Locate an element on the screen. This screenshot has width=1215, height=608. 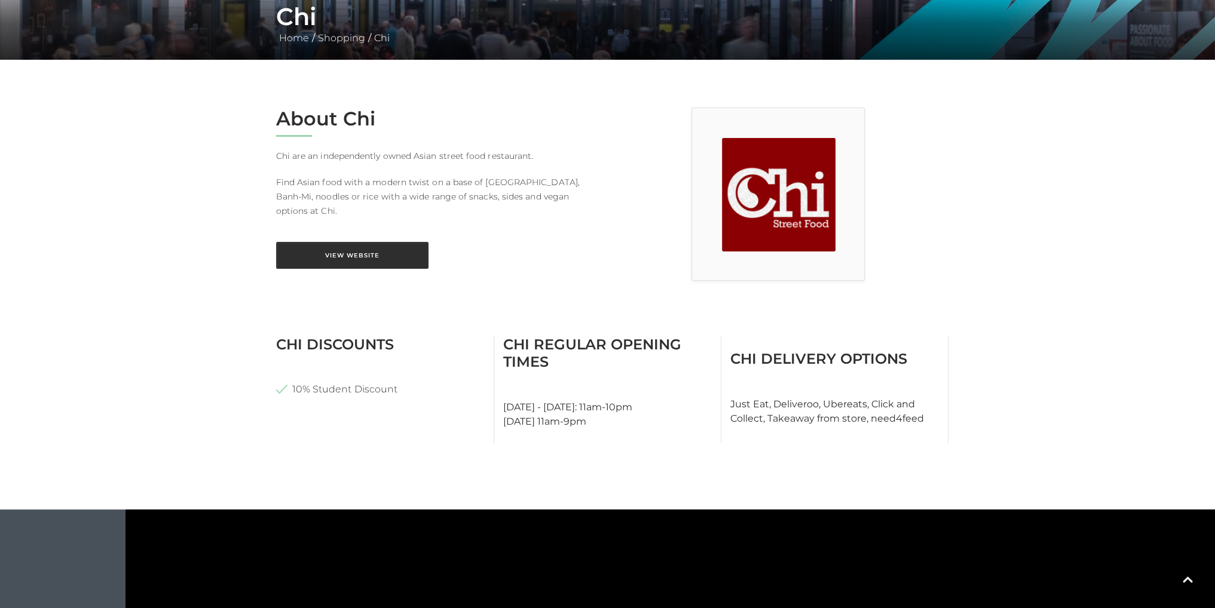
p: Chi are an independently owned Asian street food restaurant. is located at coordinates (437, 156).